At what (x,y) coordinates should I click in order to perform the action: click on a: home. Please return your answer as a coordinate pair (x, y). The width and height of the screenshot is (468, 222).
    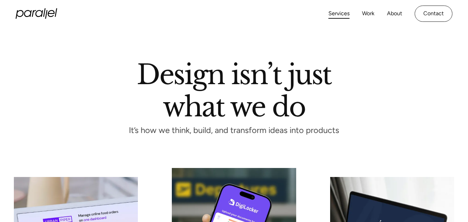
    Looking at the image, I should click on (36, 13).